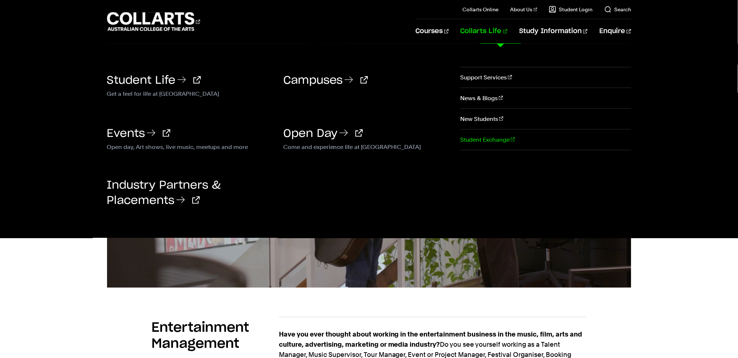  I want to click on a: Events, so click(139, 134).